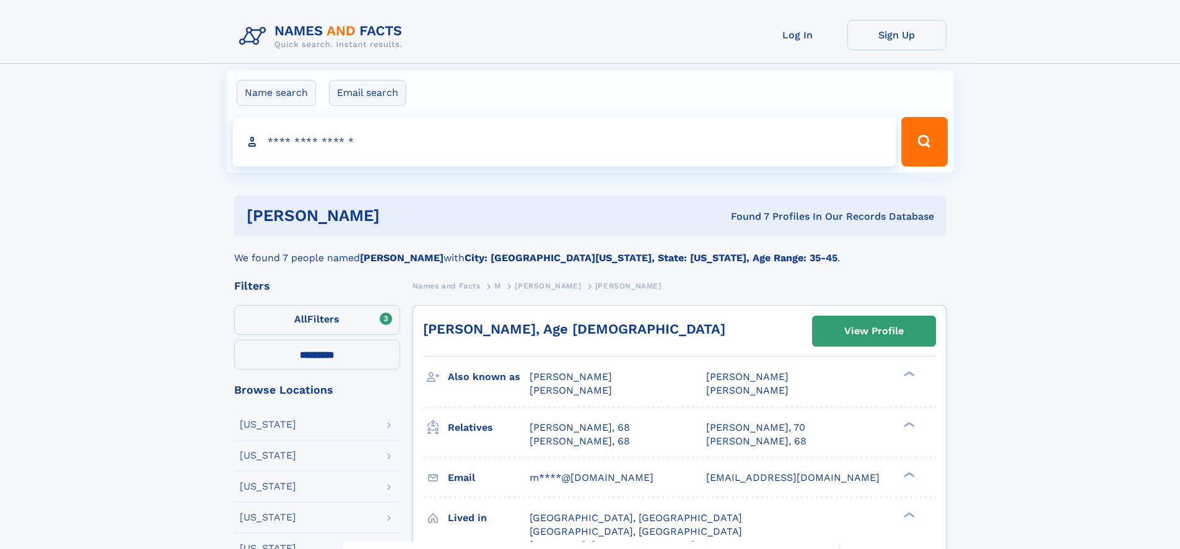 This screenshot has height=549, width=1180. What do you see at coordinates (564, 142) in the screenshot?
I see `input: search input` at bounding box center [564, 142].